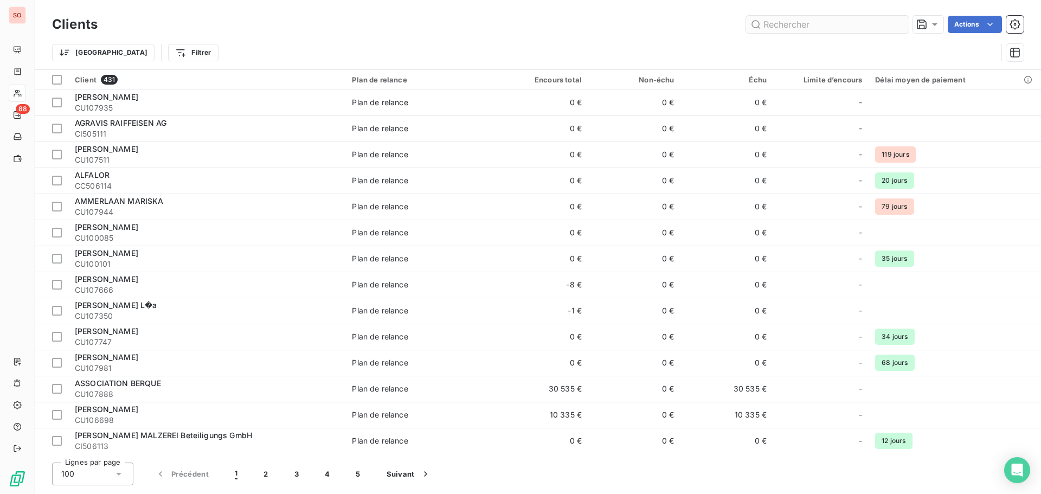 This screenshot has height=494, width=1041. What do you see at coordinates (726, 80) in the screenshot?
I see `div: Échu` at bounding box center [726, 80].